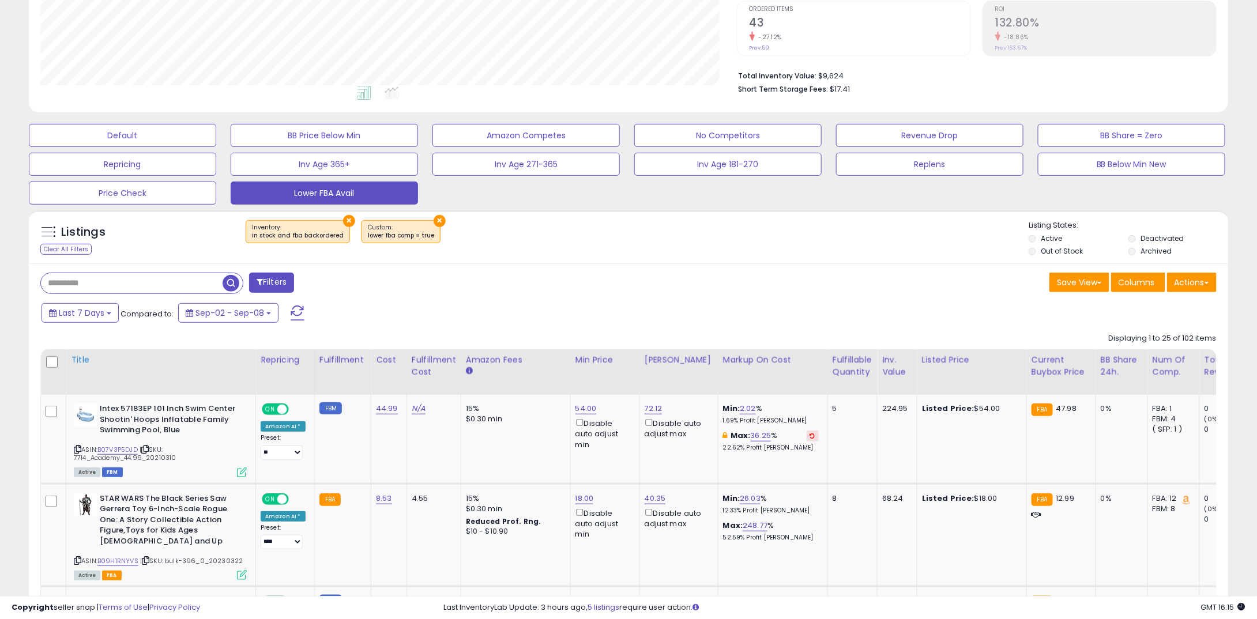  Describe the element at coordinates (895, 499) in the screenshot. I see `div: 68.24` at that location.